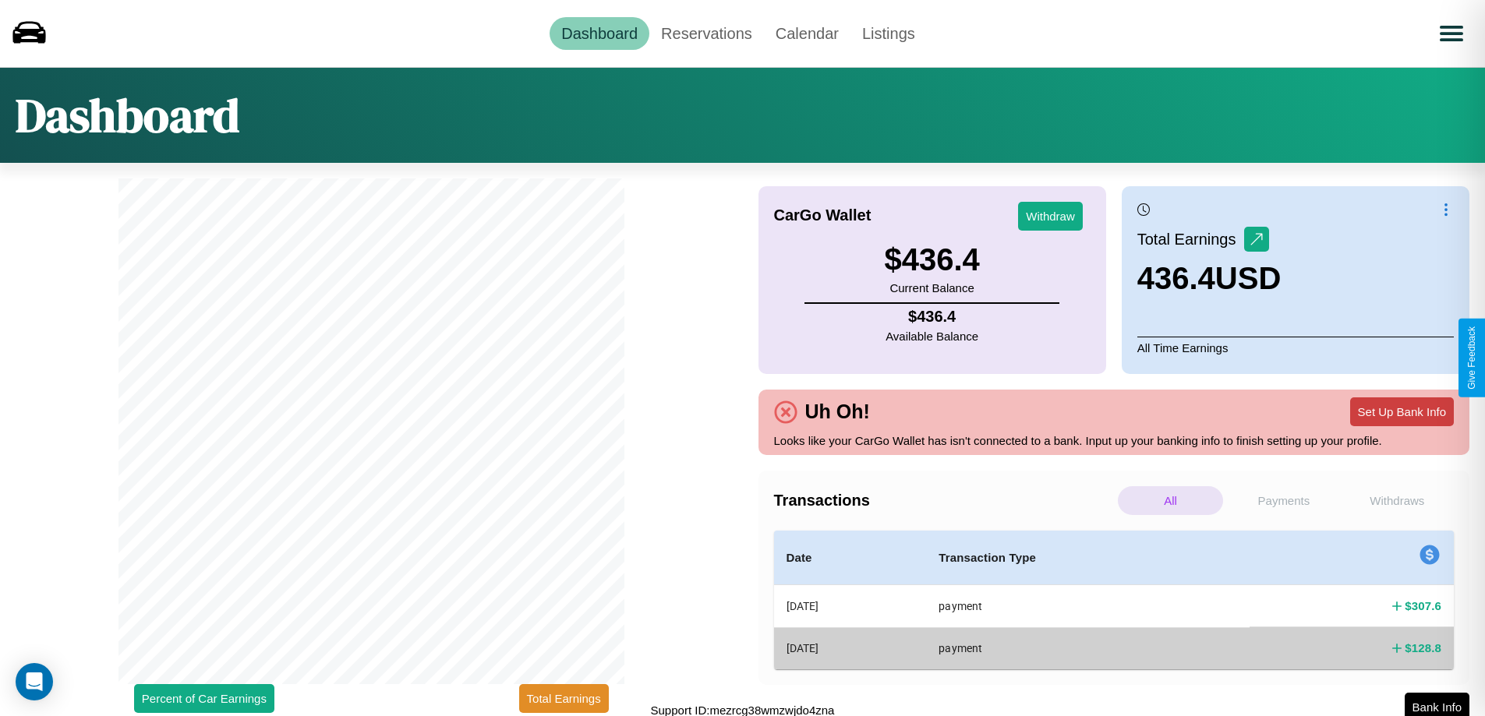  I want to click on h4: Transactions, so click(944, 500).